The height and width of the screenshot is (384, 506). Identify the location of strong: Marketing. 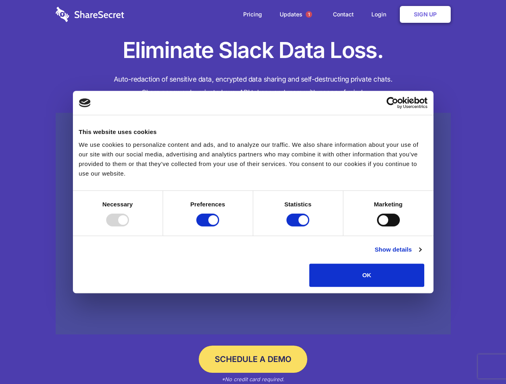
(388, 204).